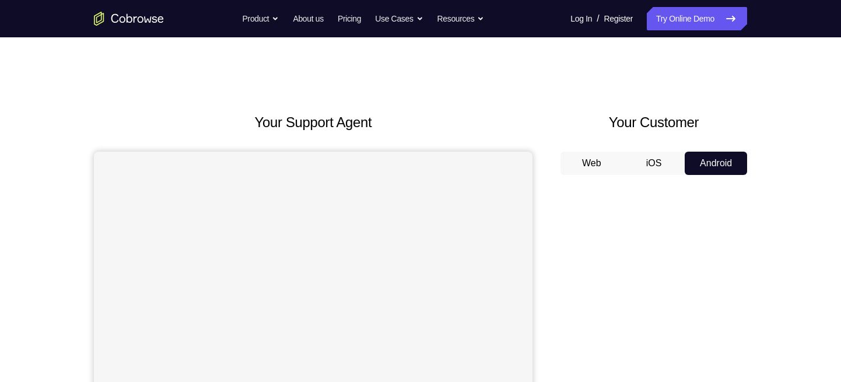 Image resolution: width=841 pixels, height=382 pixels. What do you see at coordinates (697, 19) in the screenshot?
I see `a: Try Online Demo` at bounding box center [697, 19].